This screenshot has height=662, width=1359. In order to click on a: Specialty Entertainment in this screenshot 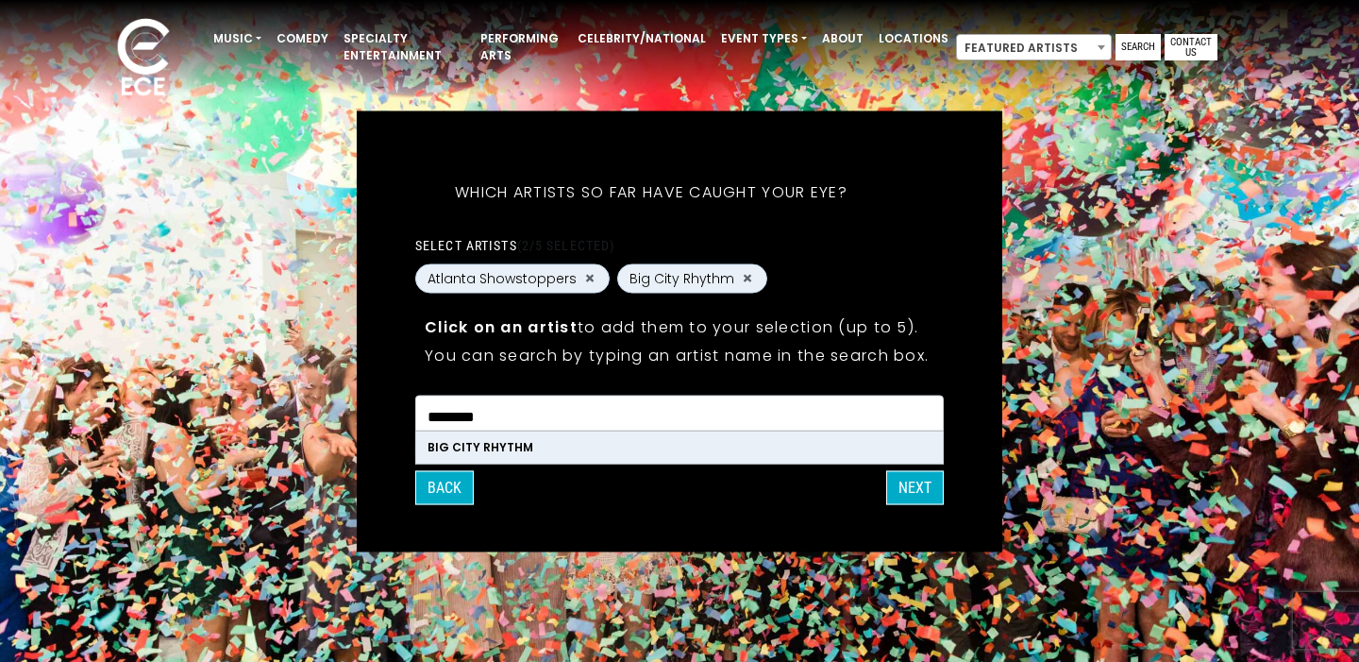, I will do `click(404, 47)`.